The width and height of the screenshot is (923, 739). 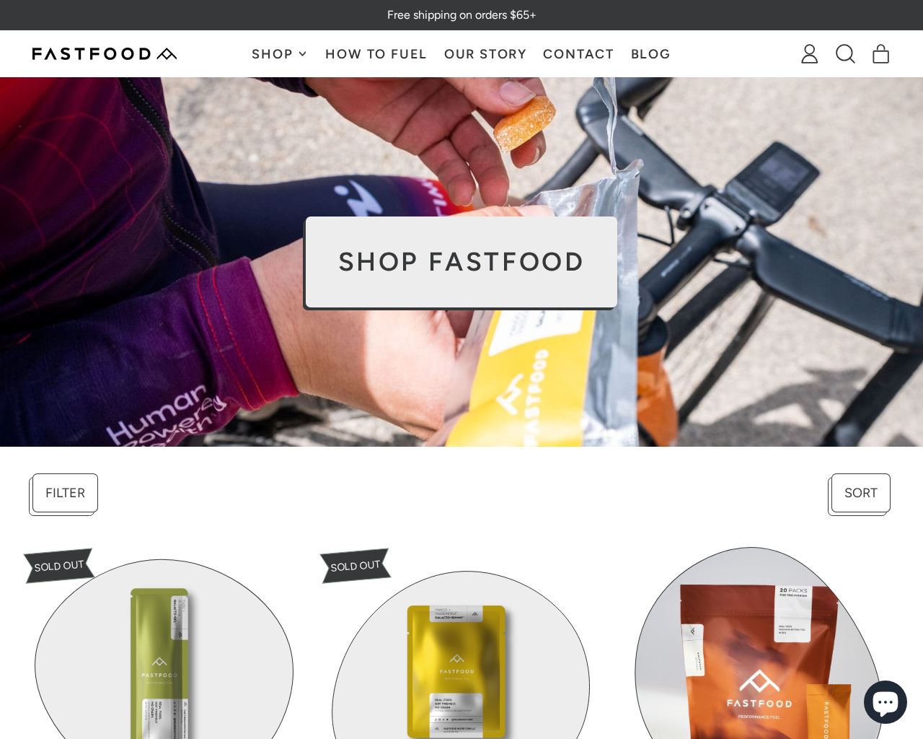 I want to click on button: Shop, so click(x=281, y=53).